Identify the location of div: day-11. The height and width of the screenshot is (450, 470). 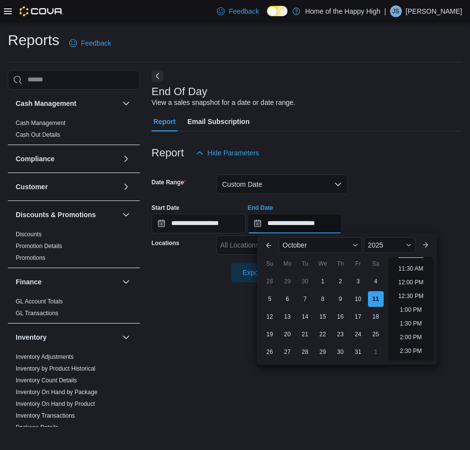
(376, 299).